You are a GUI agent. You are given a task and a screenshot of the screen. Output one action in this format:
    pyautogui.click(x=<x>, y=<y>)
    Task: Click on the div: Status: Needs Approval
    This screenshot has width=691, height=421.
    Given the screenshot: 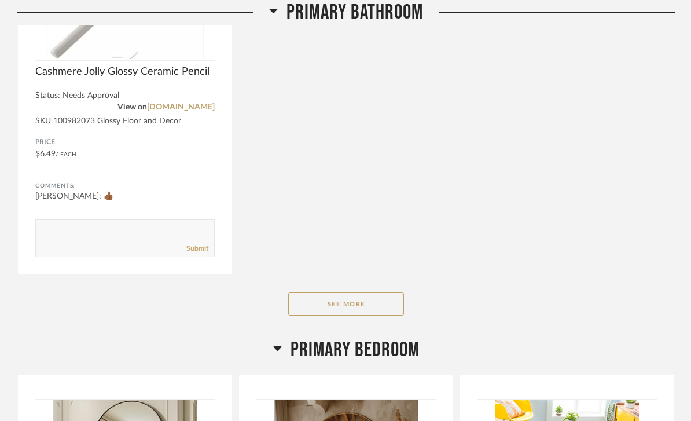 What is the action you would take?
    pyautogui.click(x=125, y=96)
    